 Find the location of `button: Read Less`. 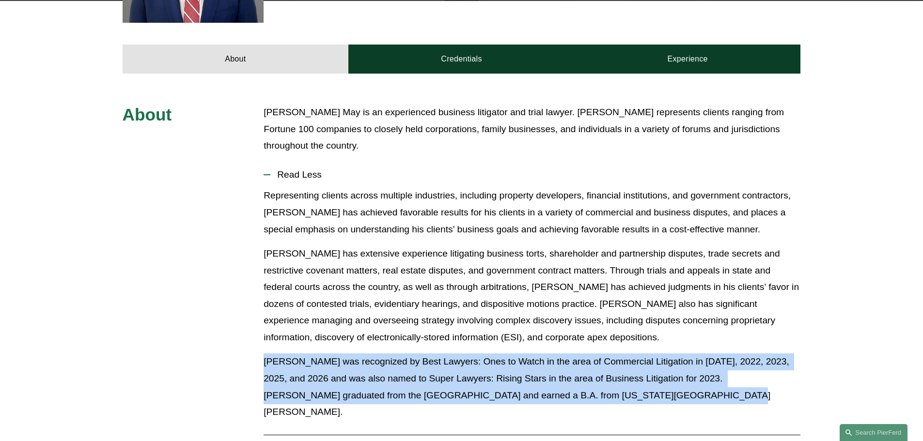

button: Read Less is located at coordinates (532, 175).